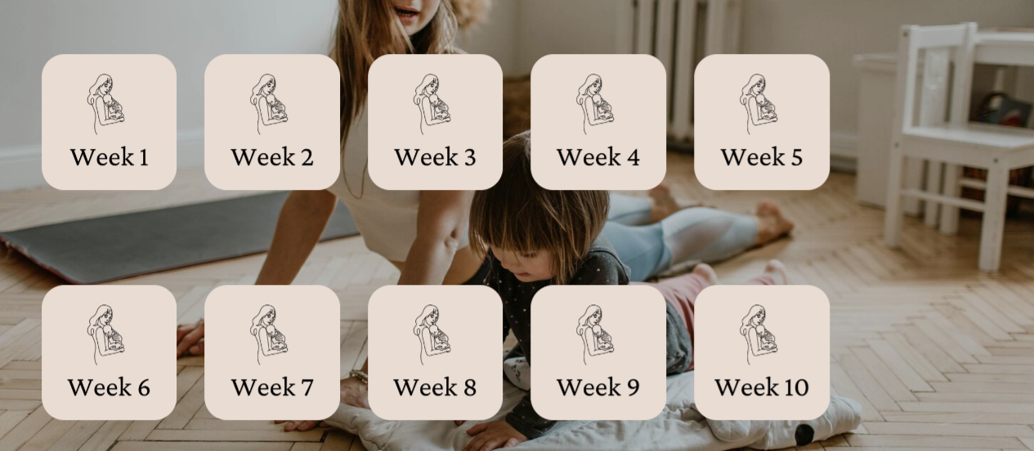  I want to click on a: week 1.png, so click(110, 122).